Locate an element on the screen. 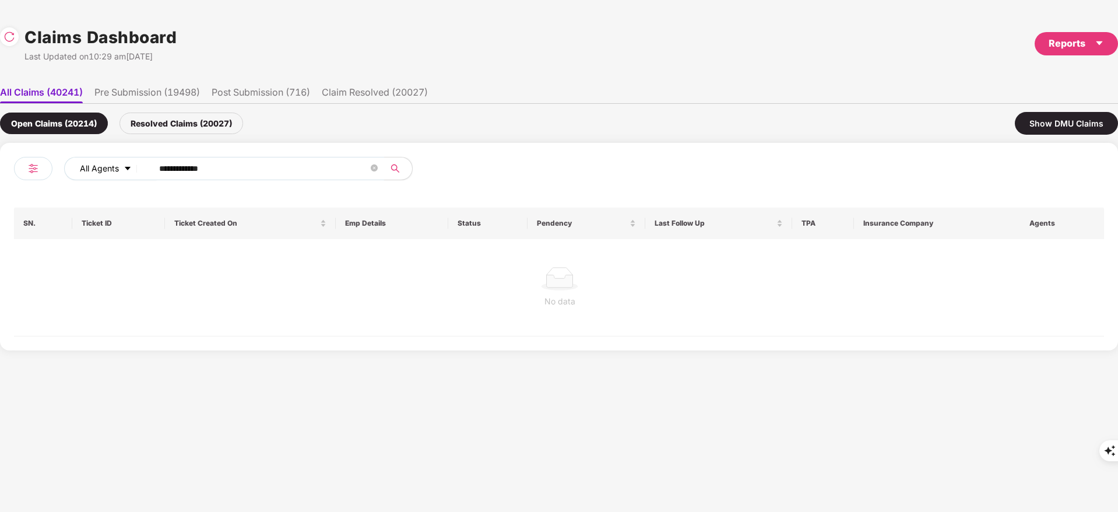 This screenshot has width=1118, height=512. li: Post Submission (716) is located at coordinates (261, 94).